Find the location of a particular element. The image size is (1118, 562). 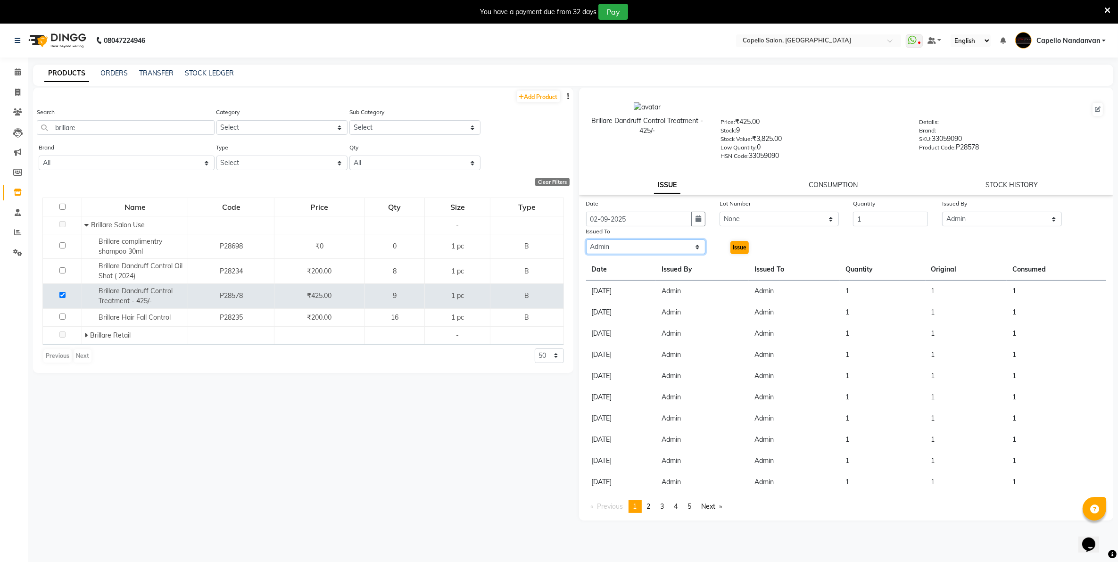

label: Details: is located at coordinates (930, 122).